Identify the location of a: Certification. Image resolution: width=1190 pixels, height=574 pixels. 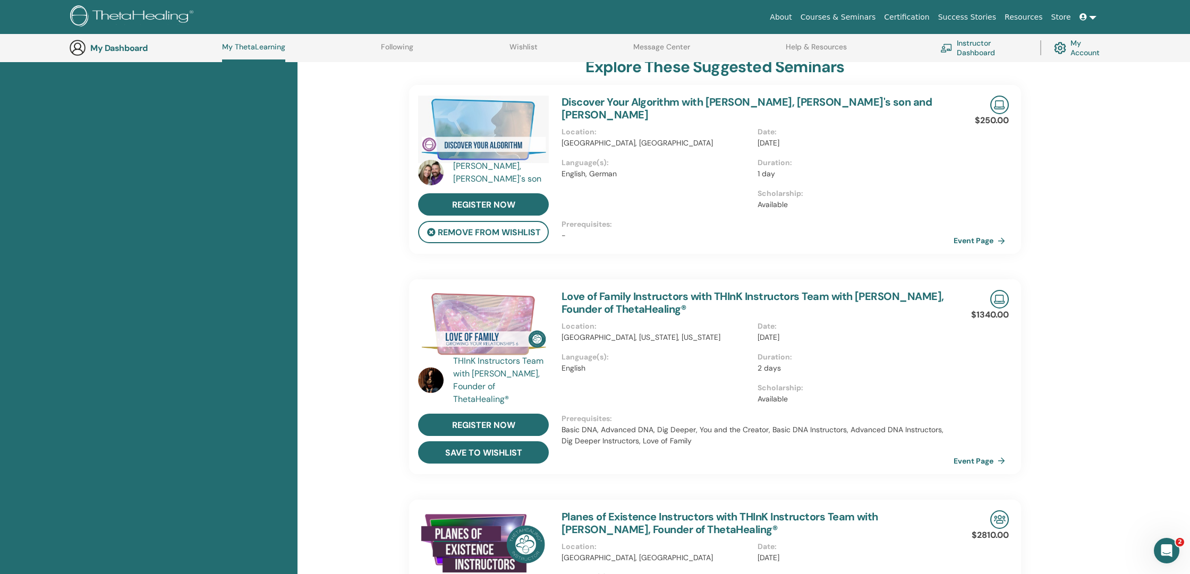
(907, 17).